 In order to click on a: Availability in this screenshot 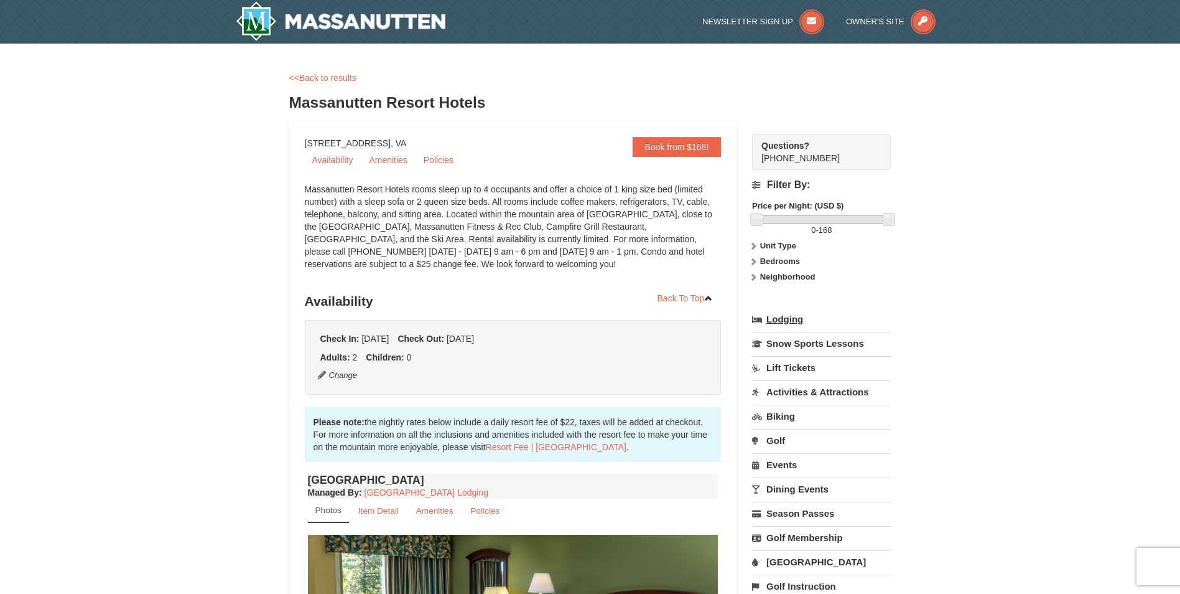, I will do `click(333, 160)`.